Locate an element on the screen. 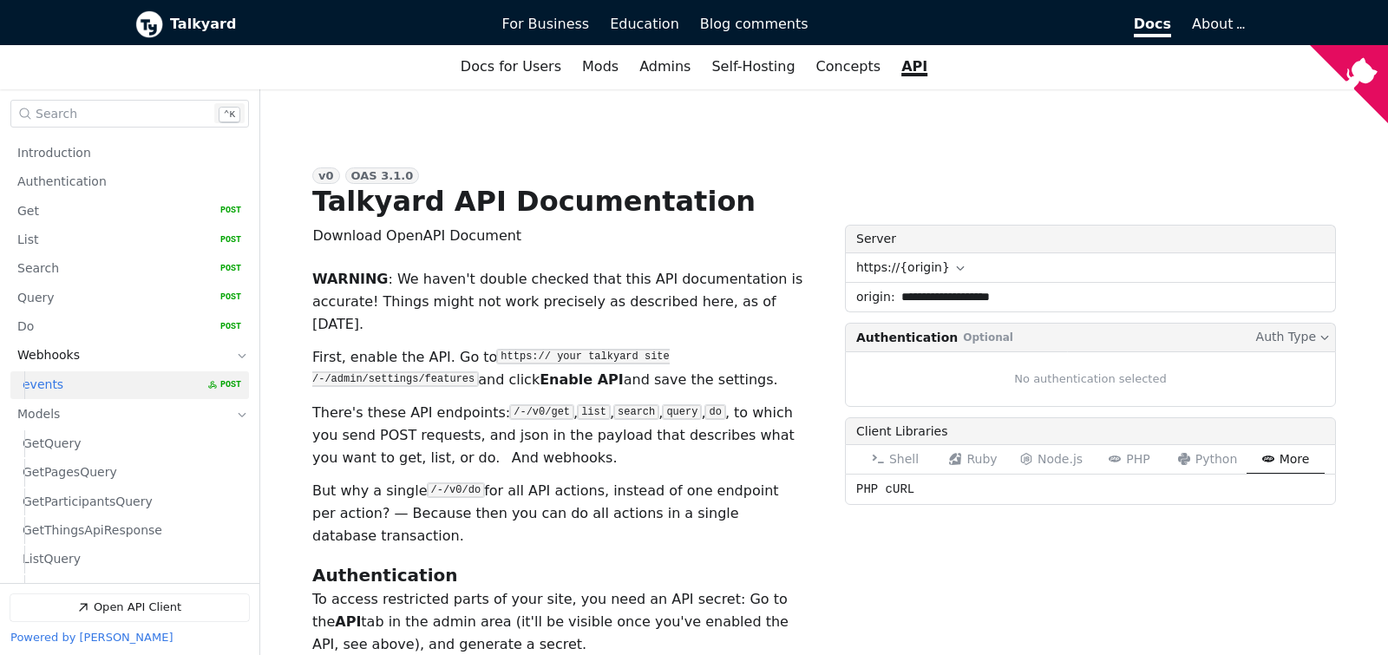  label: Server is located at coordinates (1090, 239).